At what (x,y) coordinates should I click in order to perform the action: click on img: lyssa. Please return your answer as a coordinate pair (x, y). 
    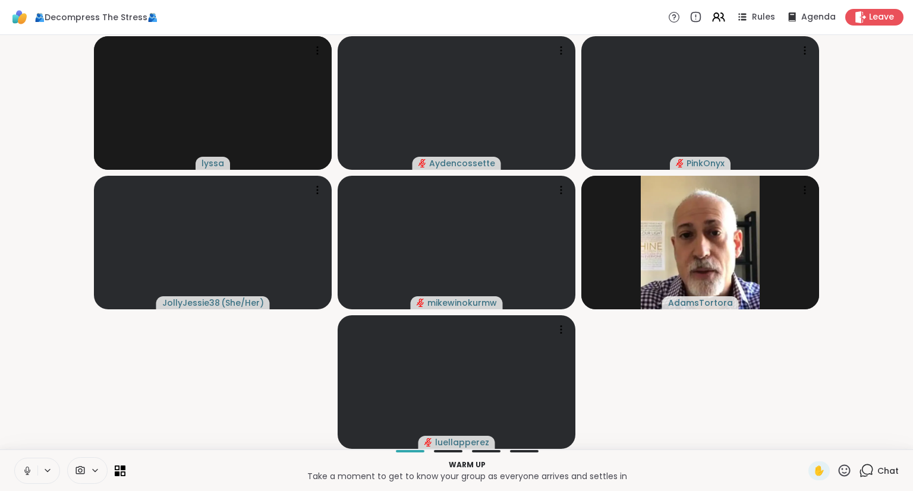
    Looking at the image, I should click on (213, 103).